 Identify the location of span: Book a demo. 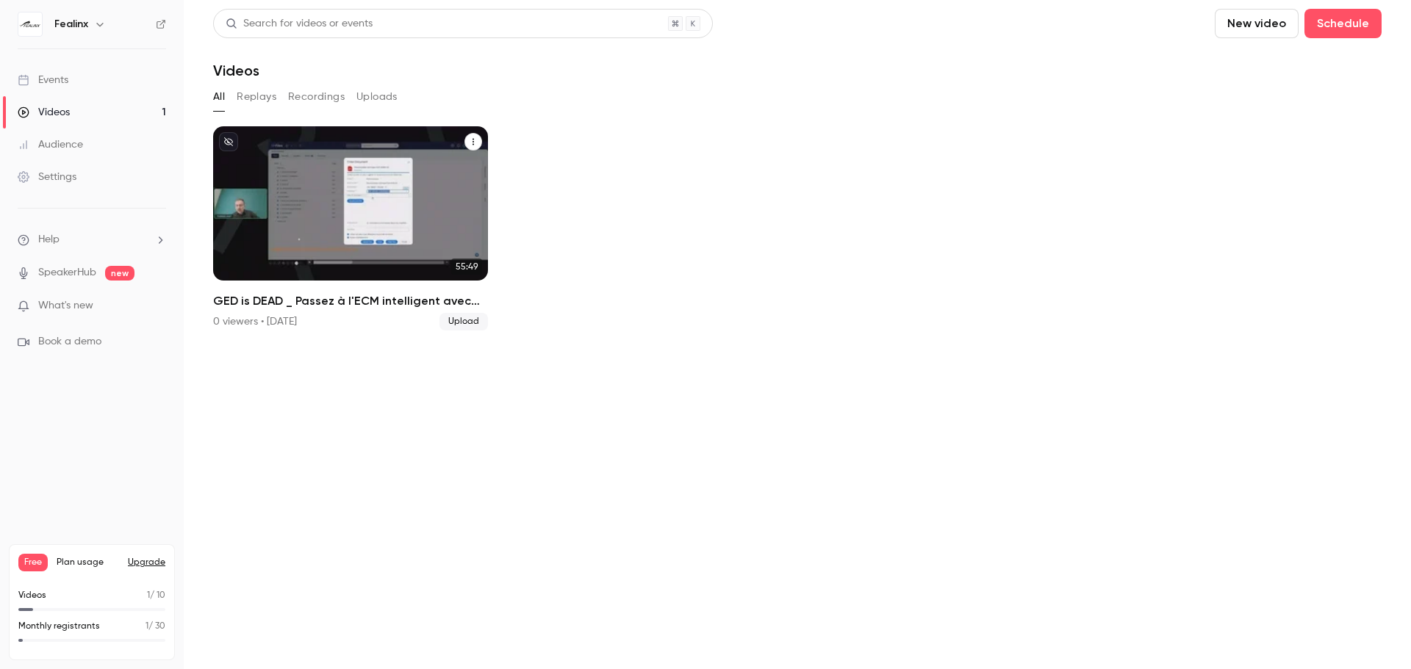
(70, 342).